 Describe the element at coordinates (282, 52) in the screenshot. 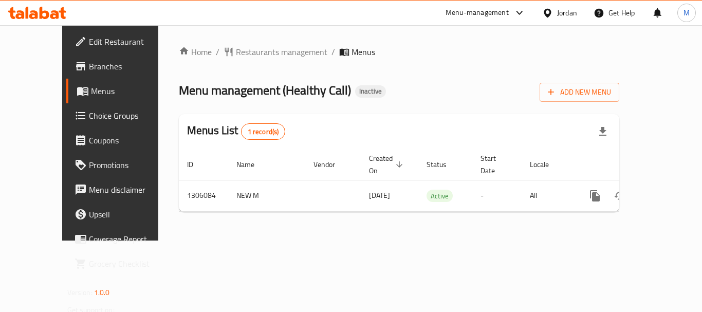

I see `span: Restaurants management` at that location.